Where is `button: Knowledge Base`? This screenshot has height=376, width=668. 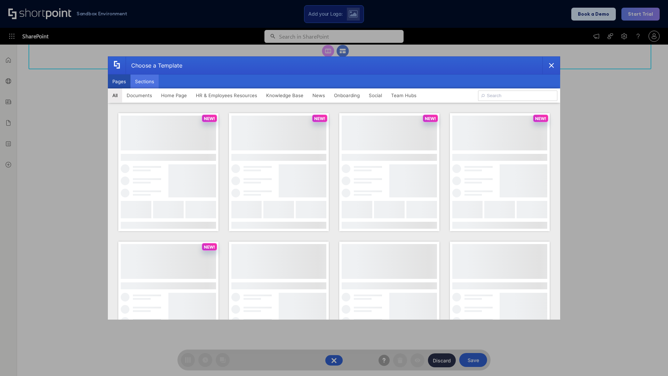
button: Knowledge Base is located at coordinates (285, 95).